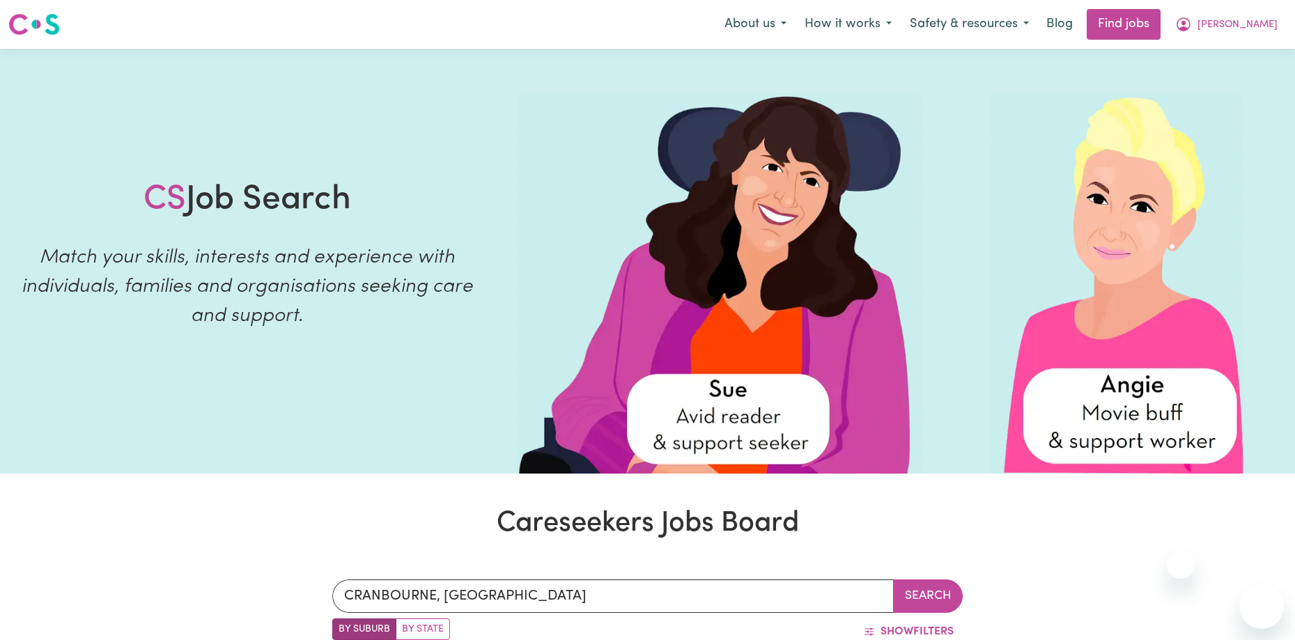 The height and width of the screenshot is (640, 1295). I want to click on label: Search by suburb/post code, so click(364, 629).